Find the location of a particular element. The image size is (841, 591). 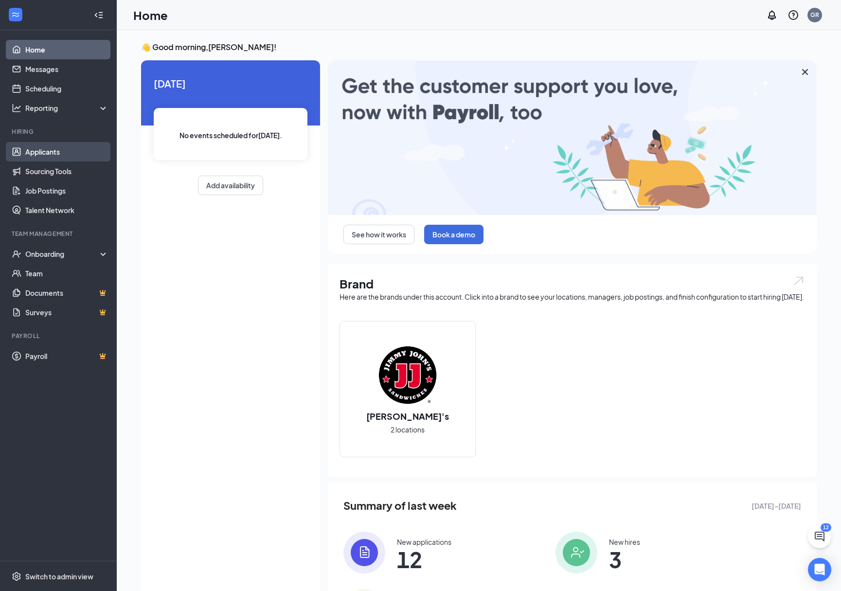

div: GR is located at coordinates (814, 15).